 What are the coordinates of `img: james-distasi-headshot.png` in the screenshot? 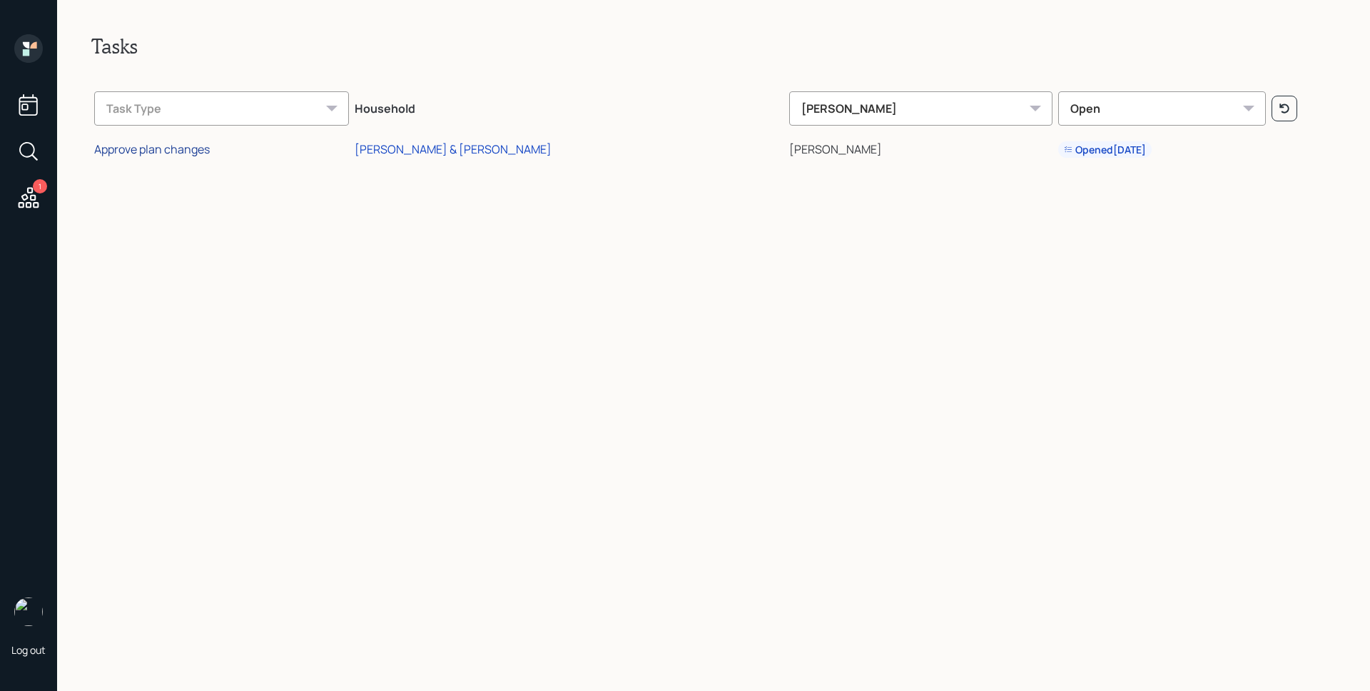 It's located at (29, 612).